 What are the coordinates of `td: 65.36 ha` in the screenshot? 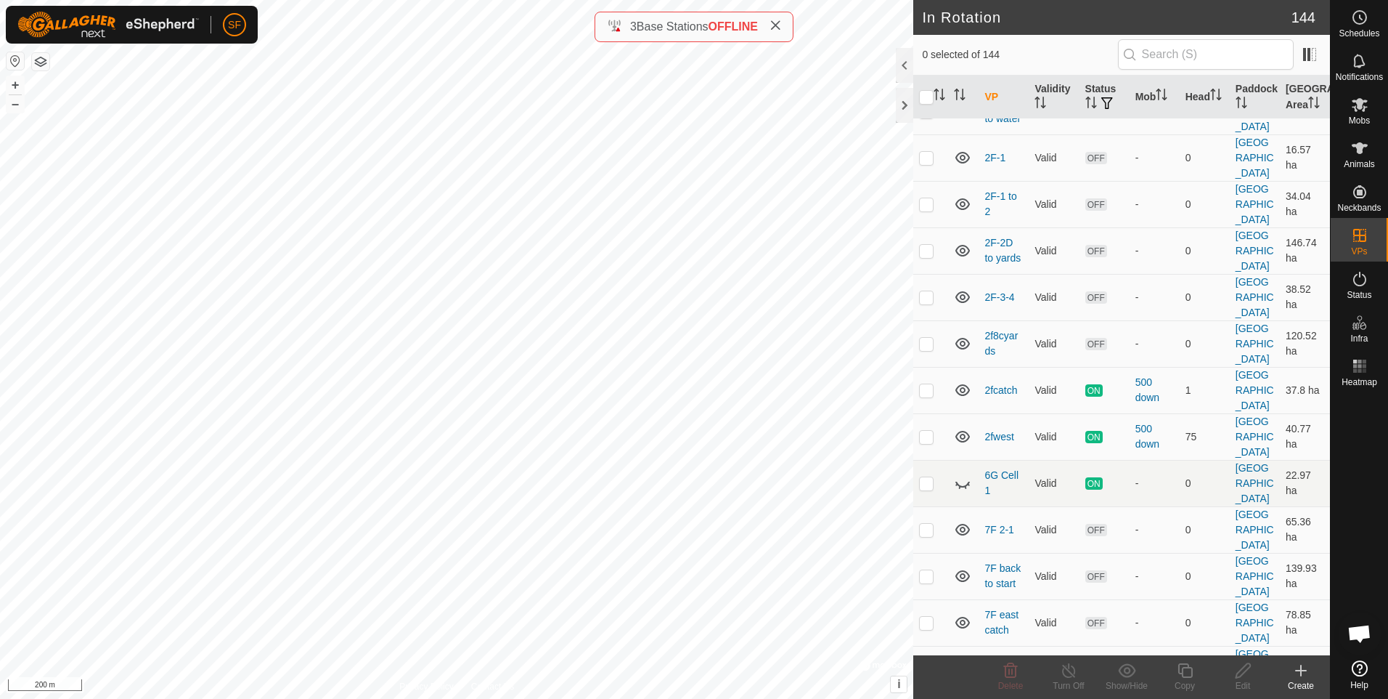 It's located at (1305, 529).